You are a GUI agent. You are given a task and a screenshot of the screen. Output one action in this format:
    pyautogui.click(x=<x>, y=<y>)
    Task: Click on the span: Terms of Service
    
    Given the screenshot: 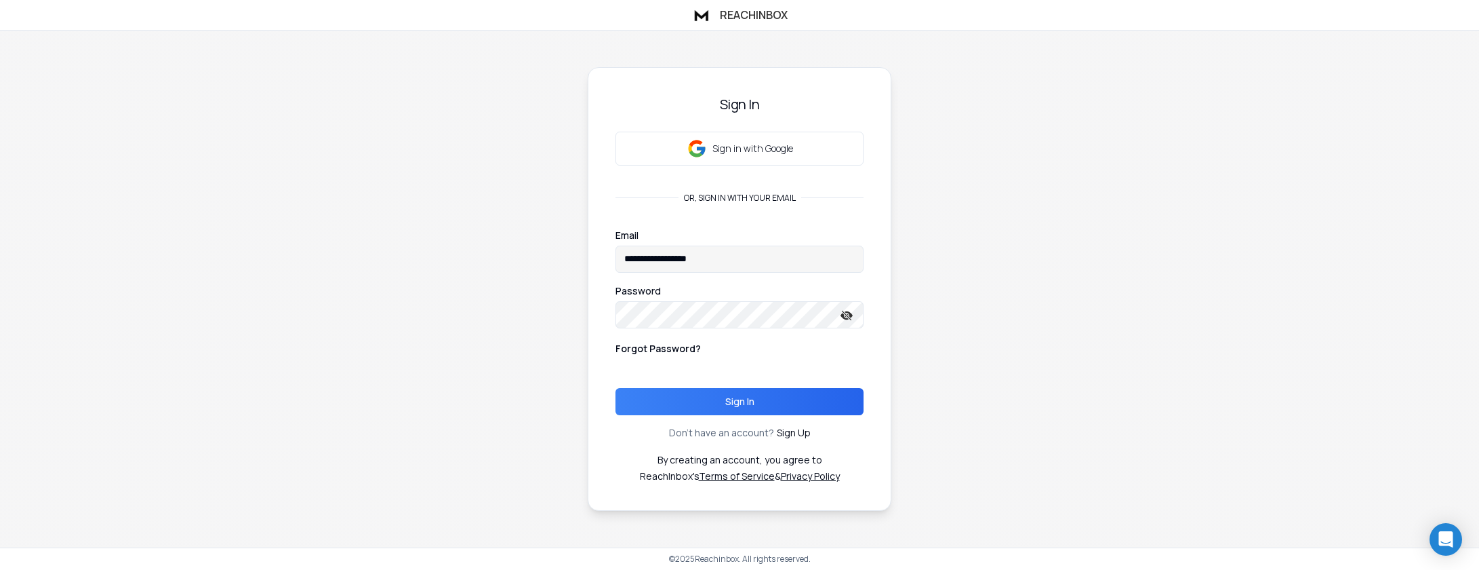 What is the action you would take?
    pyautogui.click(x=737, y=475)
    